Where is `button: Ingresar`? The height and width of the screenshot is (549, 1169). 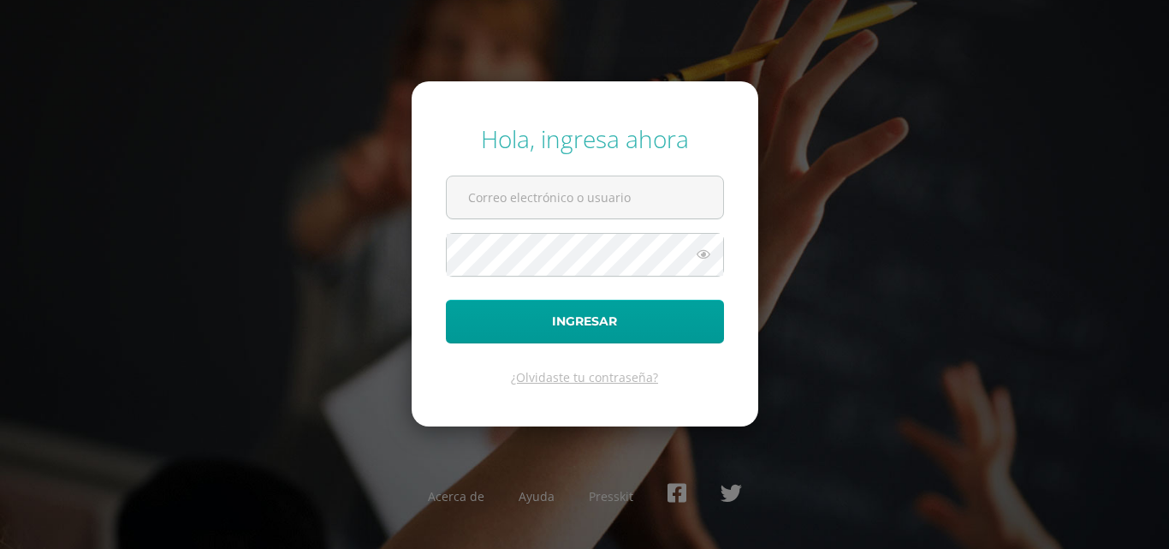
button: Ingresar is located at coordinates (584, 321).